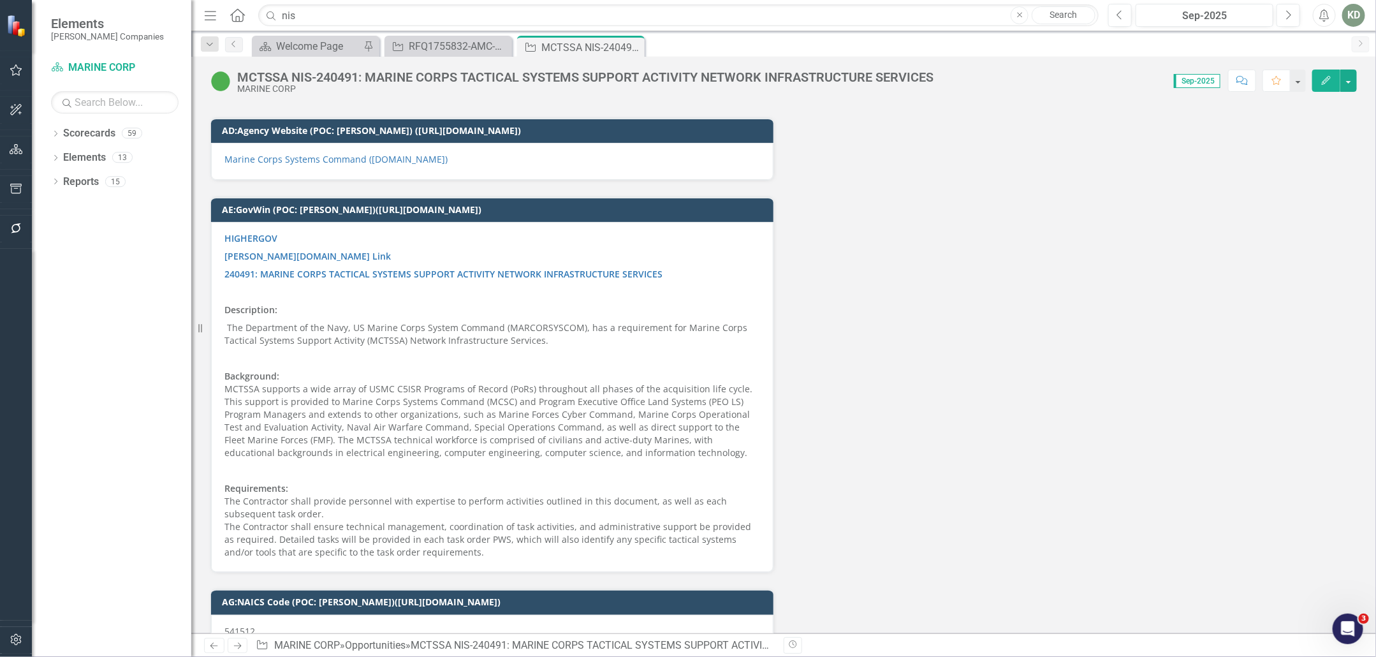  Describe the element at coordinates (25, 25) in the screenshot. I see `img: logo_orange.svg` at that location.